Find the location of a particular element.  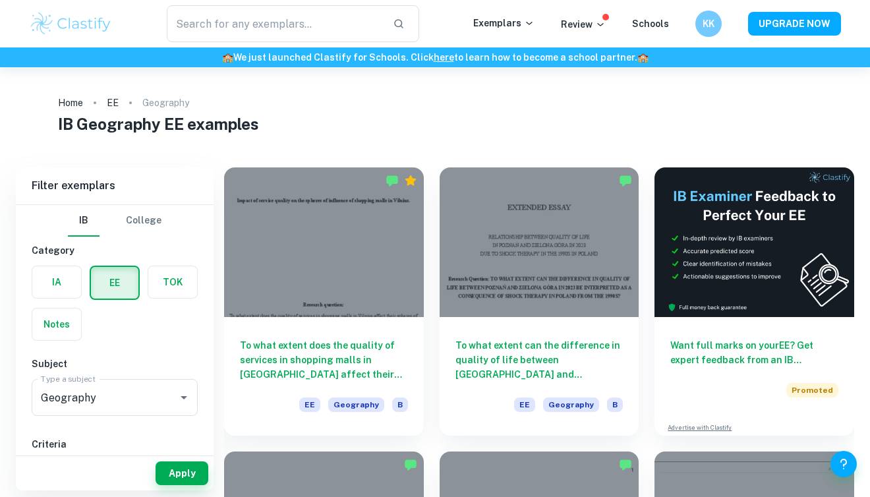

button: TOK is located at coordinates (173, 282).